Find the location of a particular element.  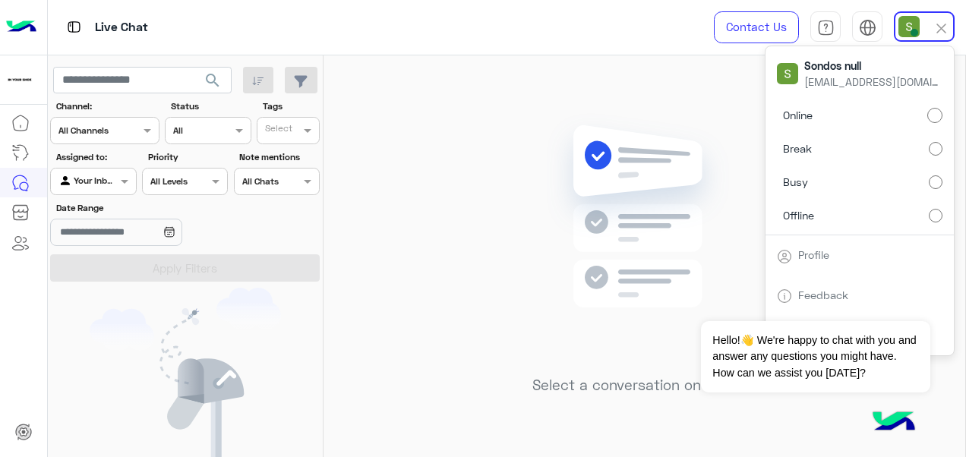

img: no messages is located at coordinates (644, 239).